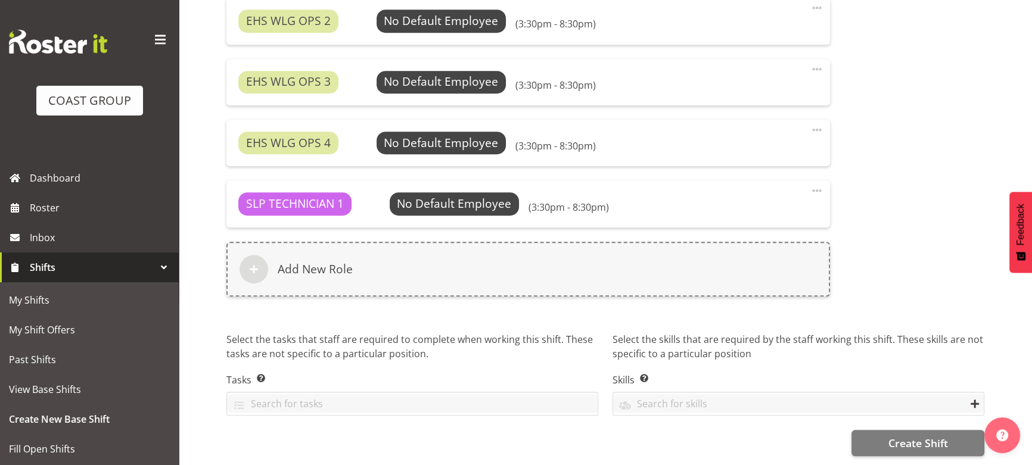  What do you see at coordinates (798, 380) in the screenshot?
I see `label: Skills` at bounding box center [798, 380].